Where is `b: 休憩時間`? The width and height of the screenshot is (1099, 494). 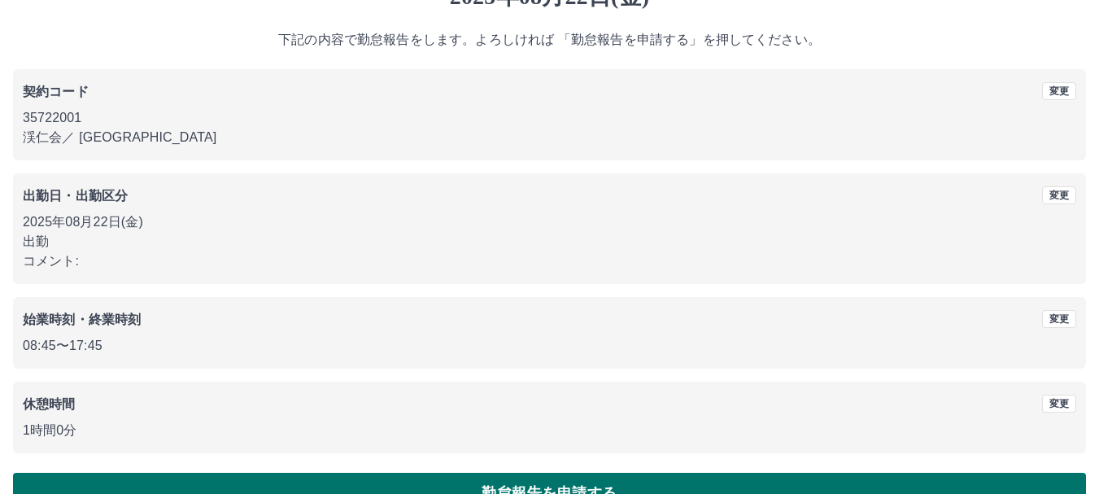
b: 休憩時間 is located at coordinates (49, 403).